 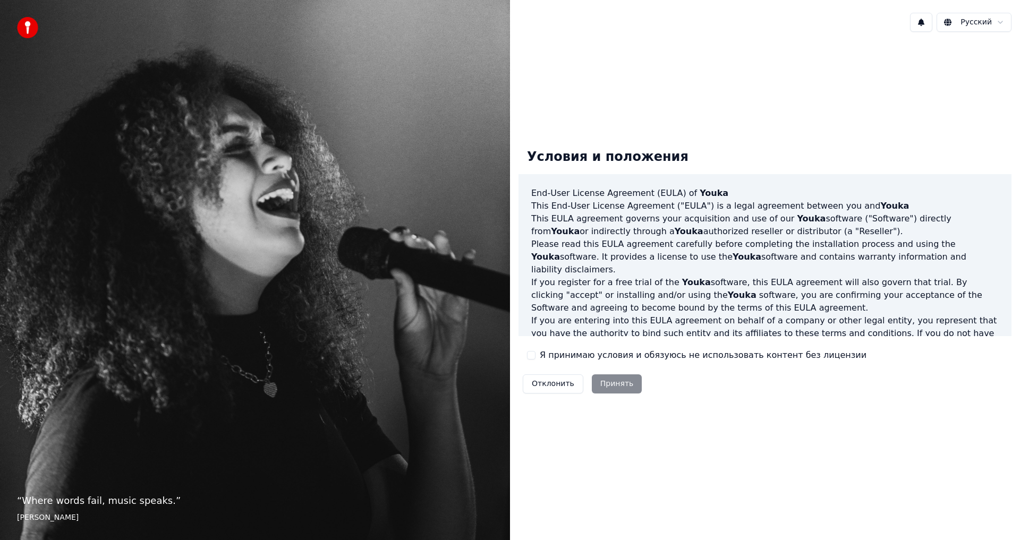 I want to click on p: “ Where words fail, music speaks. ”, so click(x=255, y=501).